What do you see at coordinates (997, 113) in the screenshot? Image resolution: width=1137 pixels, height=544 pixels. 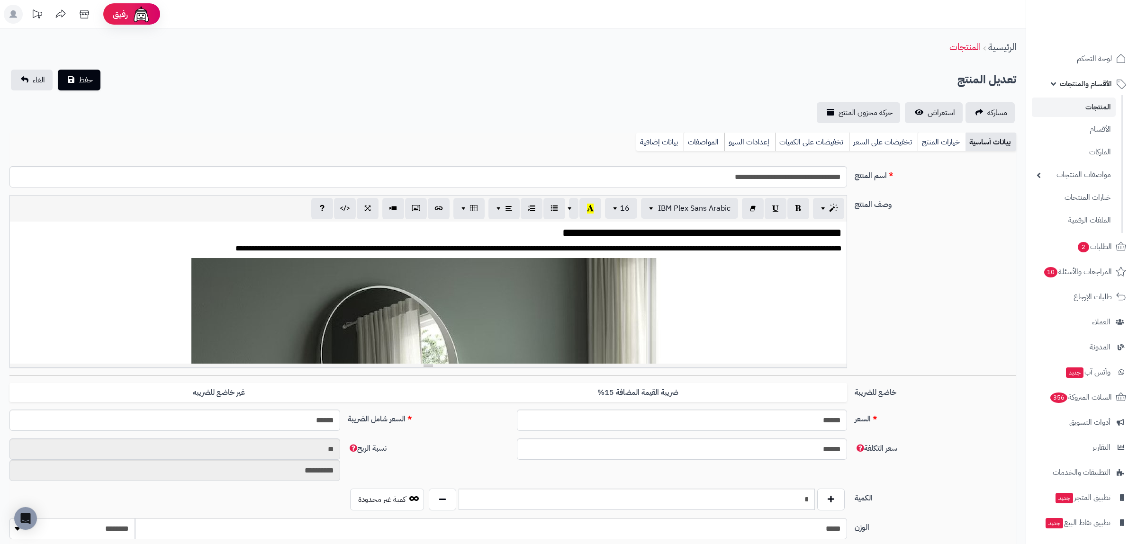 I see `span: مشاركه` at bounding box center [997, 113].